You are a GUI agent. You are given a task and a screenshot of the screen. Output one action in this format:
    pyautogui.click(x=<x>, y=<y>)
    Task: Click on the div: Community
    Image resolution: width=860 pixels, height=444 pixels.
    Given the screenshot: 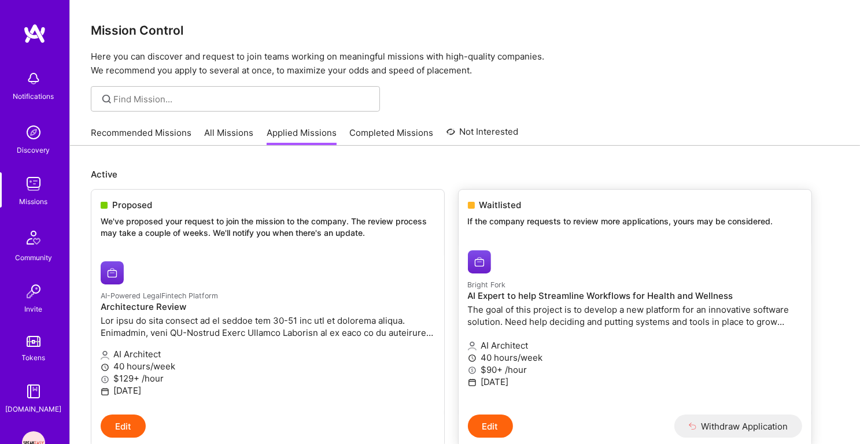 What is the action you would take?
    pyautogui.click(x=34, y=257)
    